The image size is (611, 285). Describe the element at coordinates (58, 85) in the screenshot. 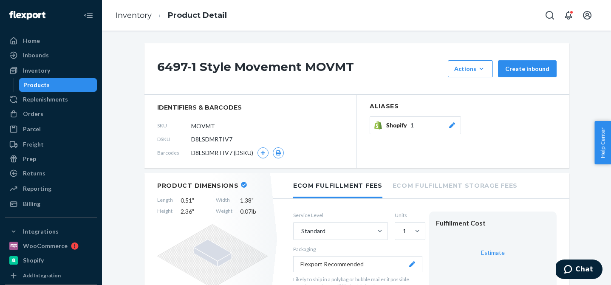

I see `a: Products` at that location.